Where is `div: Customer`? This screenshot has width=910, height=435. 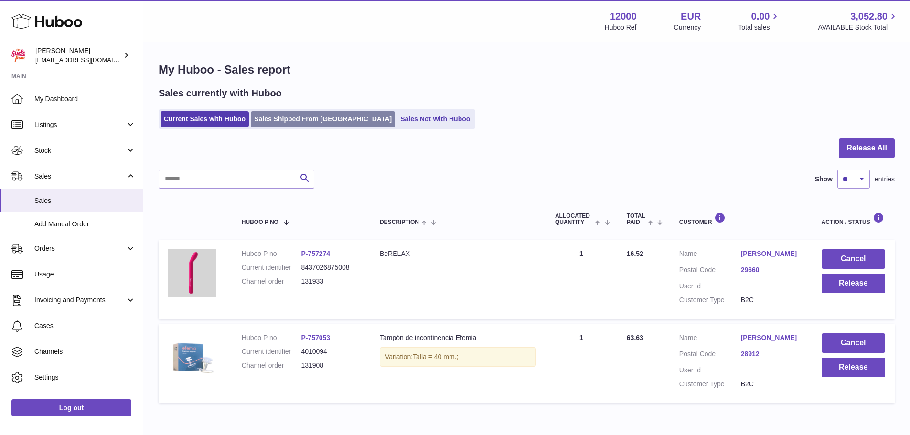 div: Customer is located at coordinates (741, 219).